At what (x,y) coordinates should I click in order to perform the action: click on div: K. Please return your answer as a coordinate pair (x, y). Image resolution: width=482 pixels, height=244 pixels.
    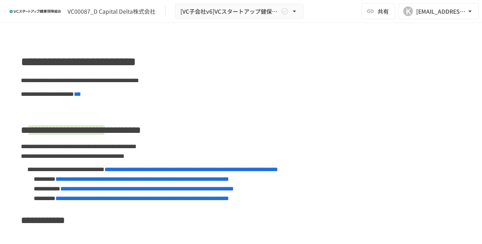
    Looking at the image, I should click on (408, 11).